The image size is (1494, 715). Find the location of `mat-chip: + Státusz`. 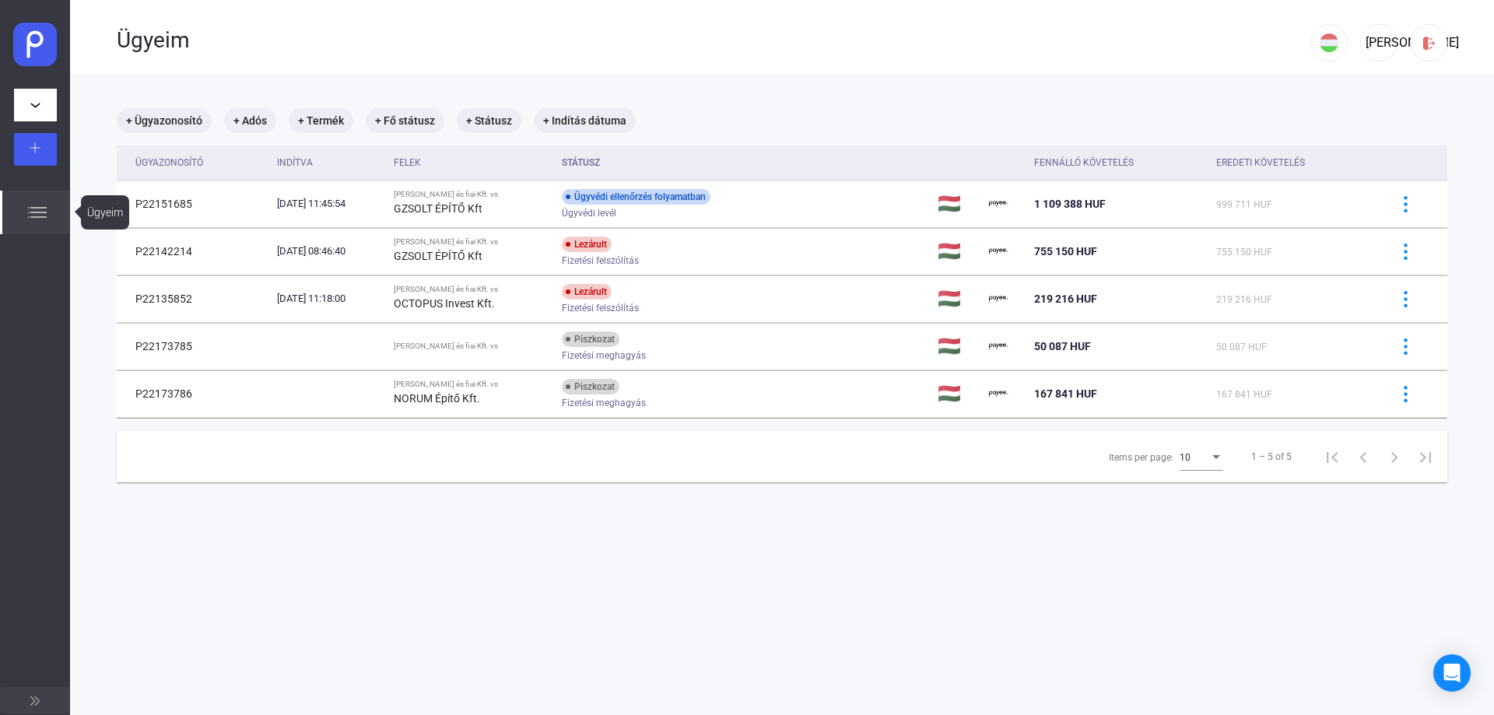

mat-chip: + Státusz is located at coordinates (489, 121).